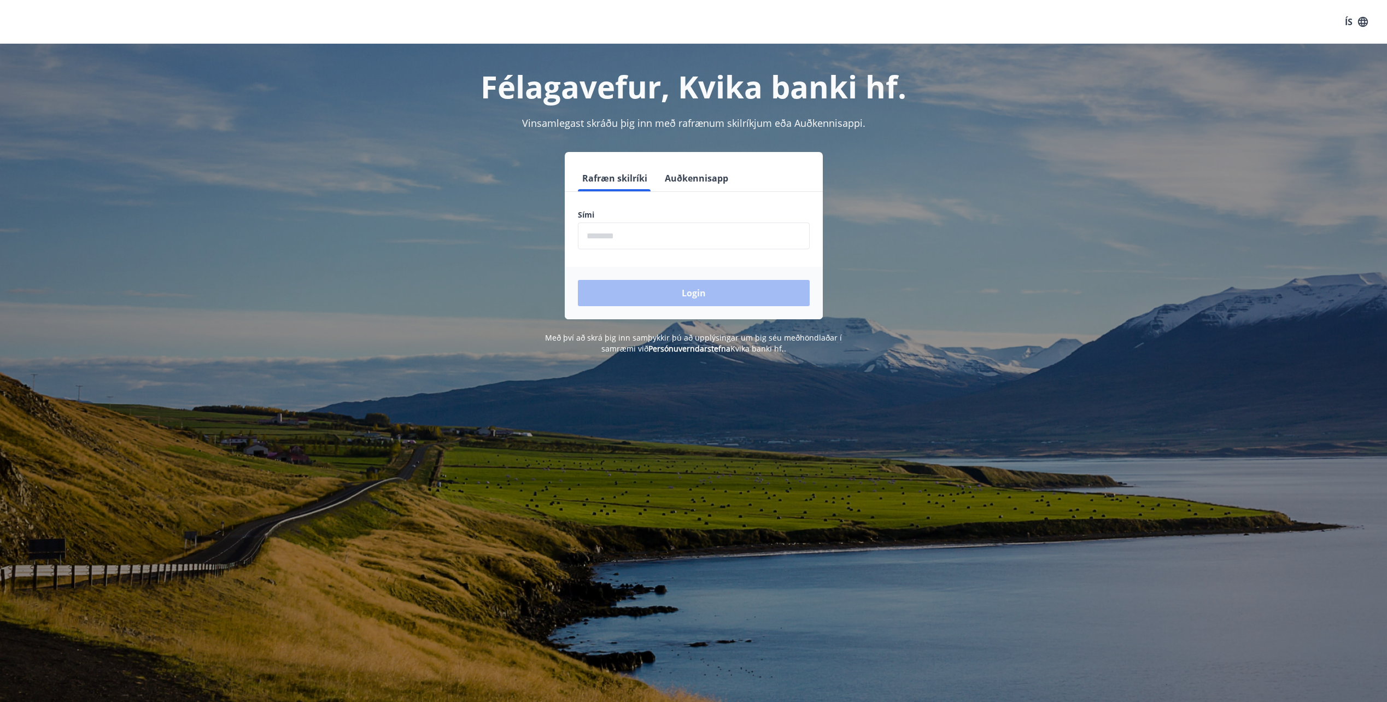 The width and height of the screenshot is (1387, 702). I want to click on label: Sími, so click(694, 215).